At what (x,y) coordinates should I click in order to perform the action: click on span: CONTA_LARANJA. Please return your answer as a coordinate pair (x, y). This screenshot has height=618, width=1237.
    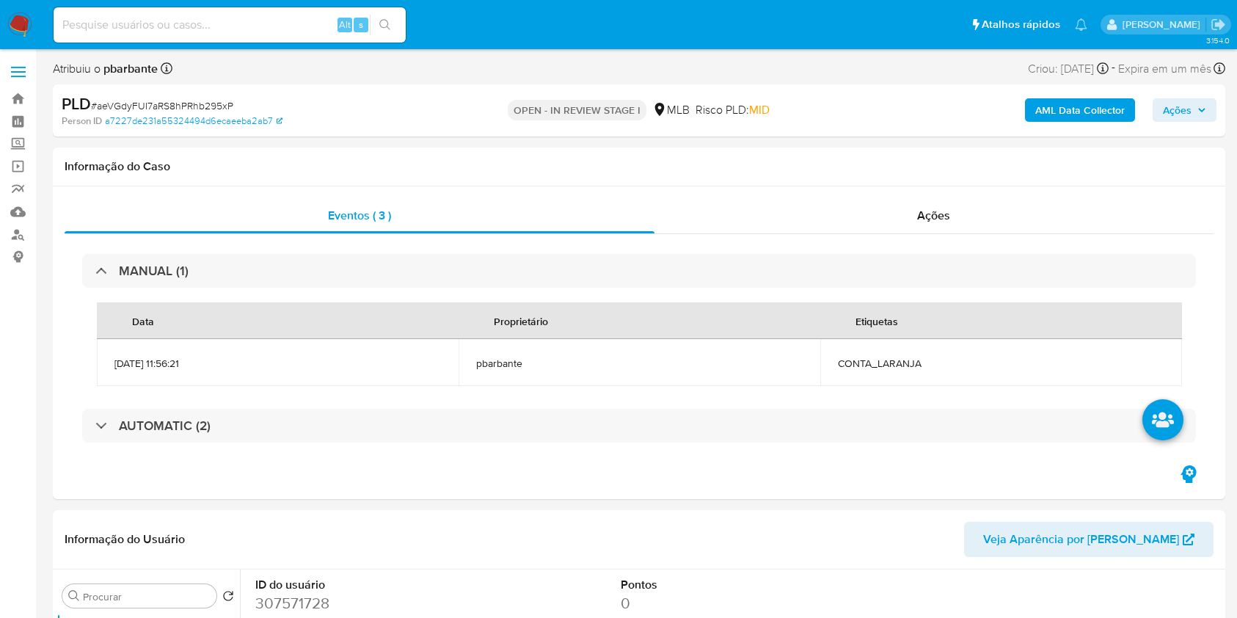
    Looking at the image, I should click on (1001, 363).